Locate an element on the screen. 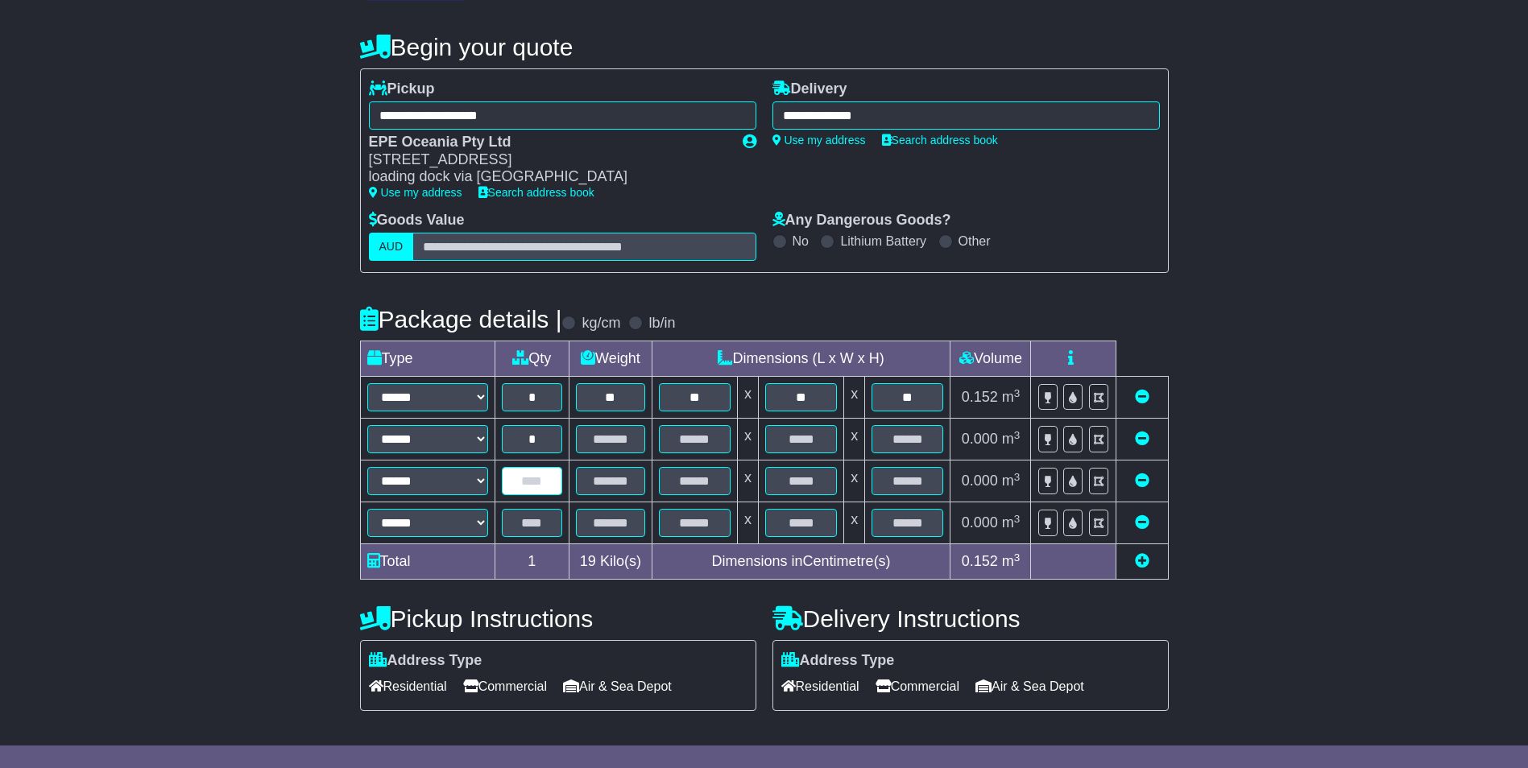  label: lb/in is located at coordinates (661, 324).